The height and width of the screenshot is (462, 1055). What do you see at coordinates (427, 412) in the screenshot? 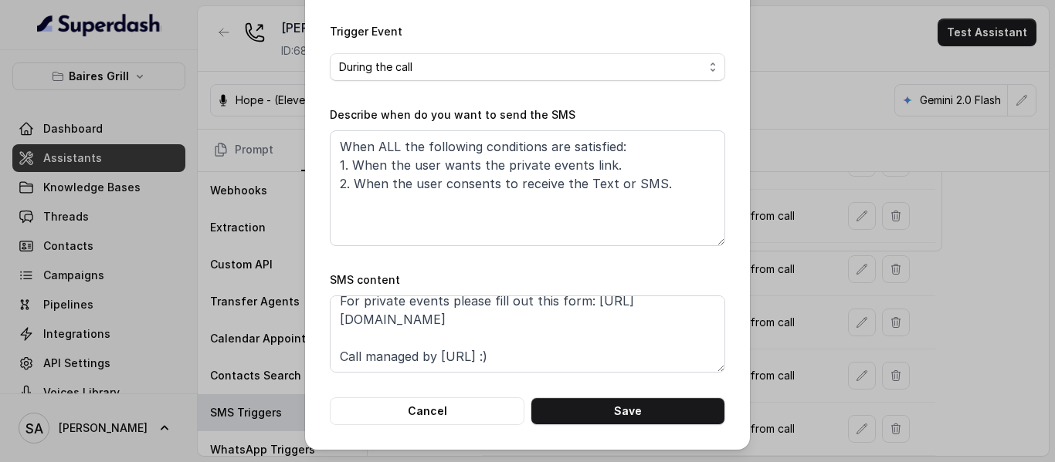
I see `button: Cancel` at bounding box center [427, 412].